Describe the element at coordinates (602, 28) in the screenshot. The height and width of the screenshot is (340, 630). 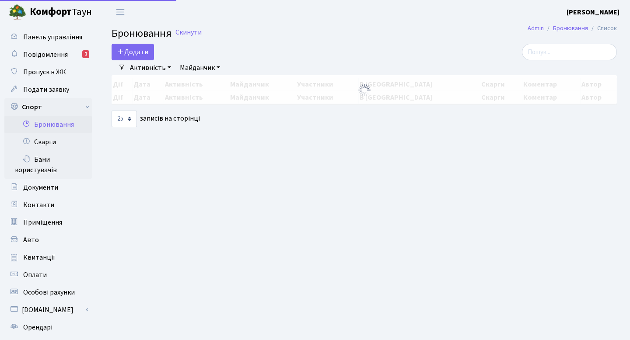
I see `li: Список` at that location.